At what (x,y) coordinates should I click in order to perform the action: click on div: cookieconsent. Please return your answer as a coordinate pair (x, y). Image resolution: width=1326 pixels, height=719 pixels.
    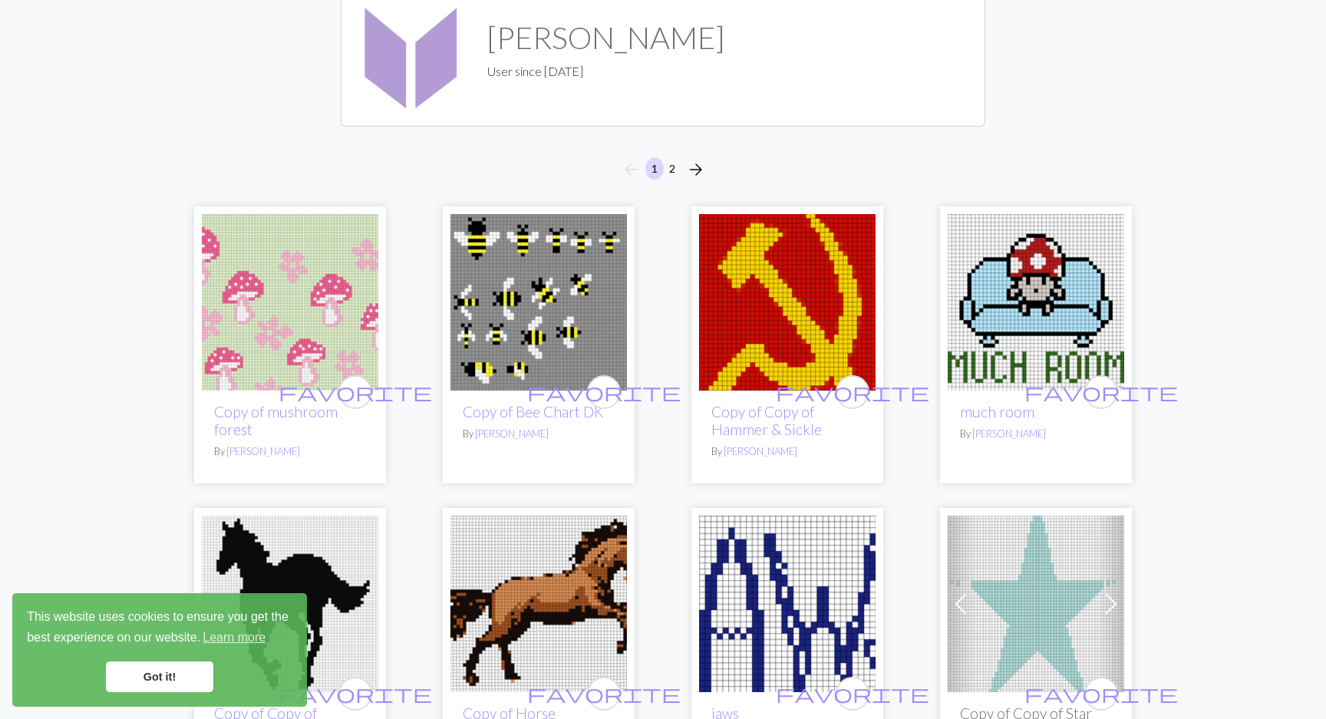
    Looking at the image, I should click on (160, 650).